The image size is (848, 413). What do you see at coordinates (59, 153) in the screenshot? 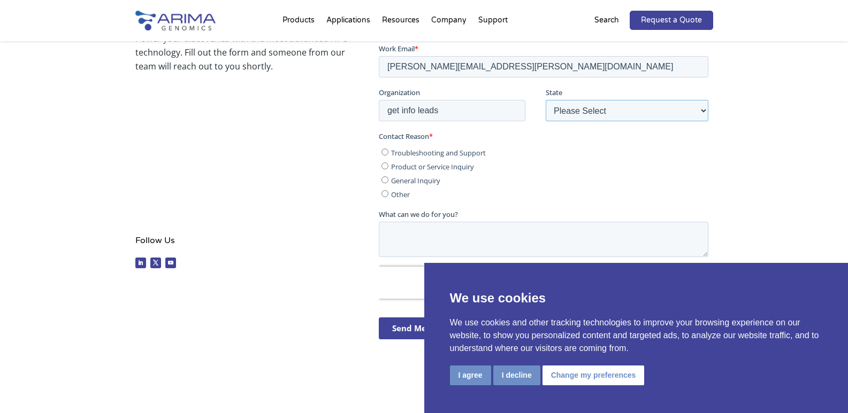
I see `span: Troubleshooting and Support` at bounding box center [59, 153].